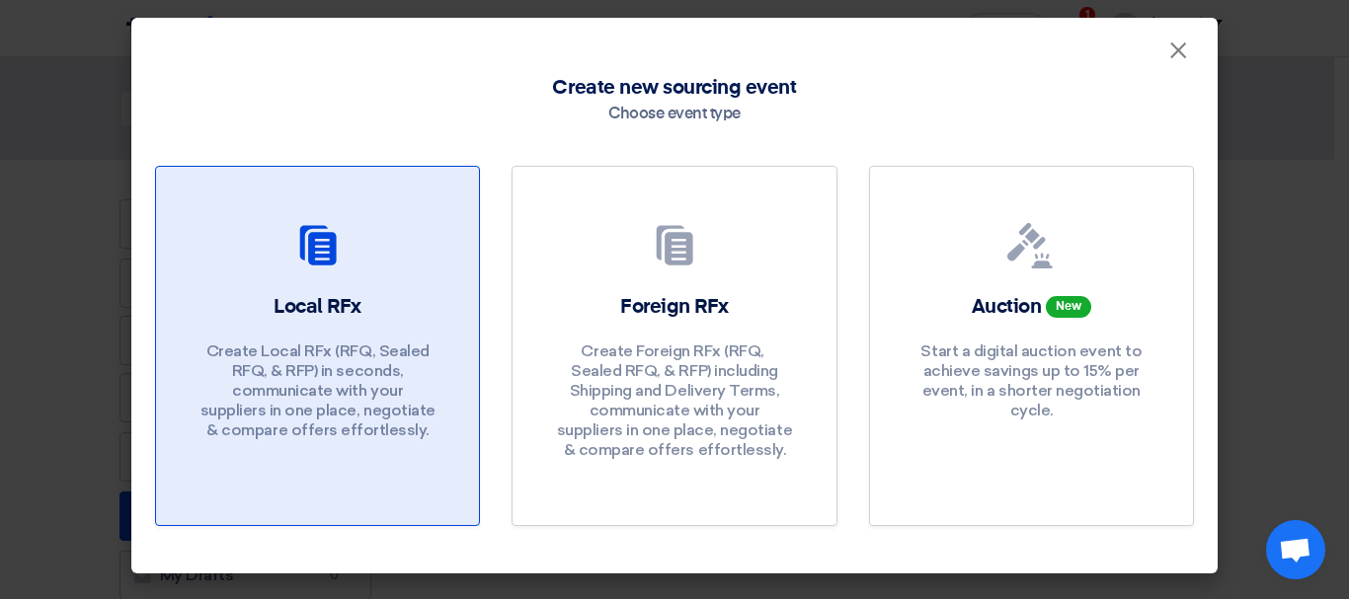 This screenshot has width=1349, height=599. What do you see at coordinates (1031, 346) in the screenshot?
I see `a: Auction New Start a digital auction event to achieve savings up to 15% per event, in a shorter ne...` at bounding box center [1031, 346].